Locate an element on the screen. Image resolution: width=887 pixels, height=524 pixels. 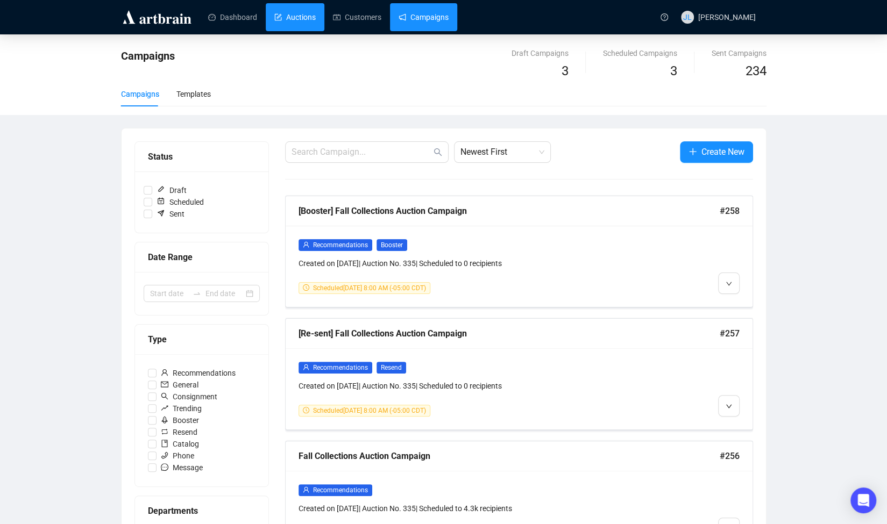
div: [Re-sent] Fall Collections Auction Campaign is located at coordinates (509, 333).